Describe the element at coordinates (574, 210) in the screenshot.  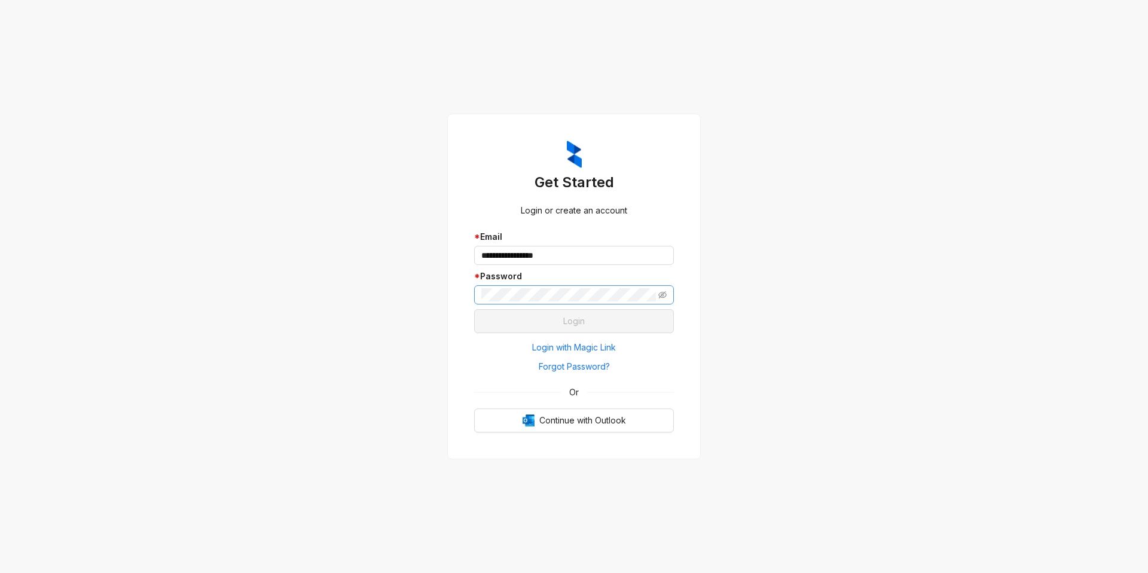
I see `div: Login or create an account` at that location.